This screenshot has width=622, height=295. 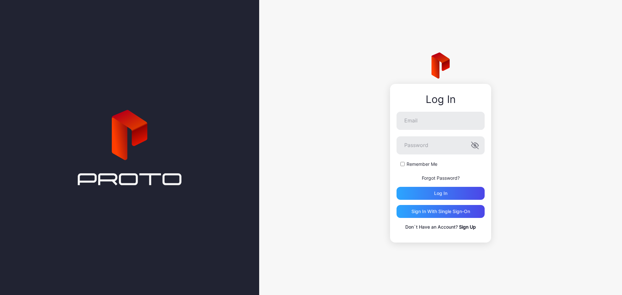 What do you see at coordinates (422, 164) in the screenshot?
I see `label: Remember Me` at bounding box center [422, 164].